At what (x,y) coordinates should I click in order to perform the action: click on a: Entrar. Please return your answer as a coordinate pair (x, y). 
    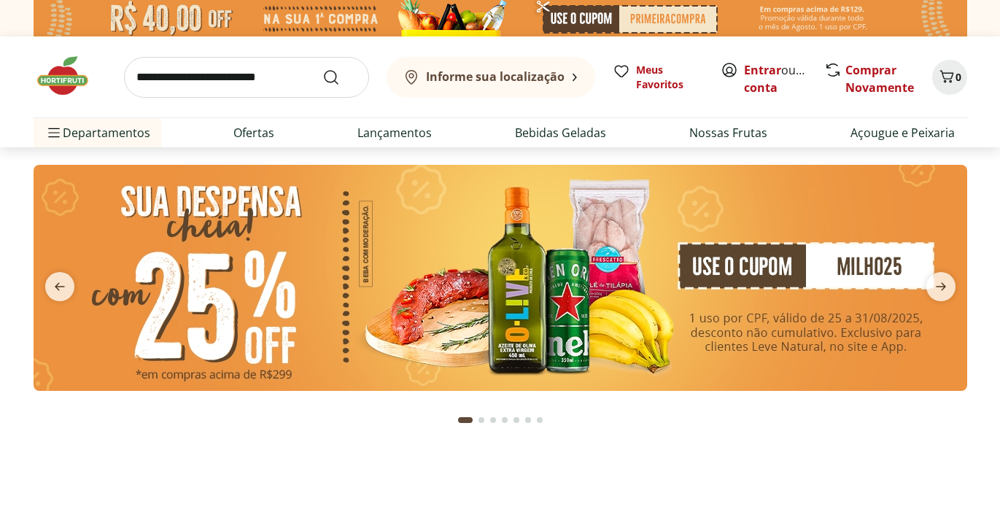
    Looking at the image, I should click on (762, 70).